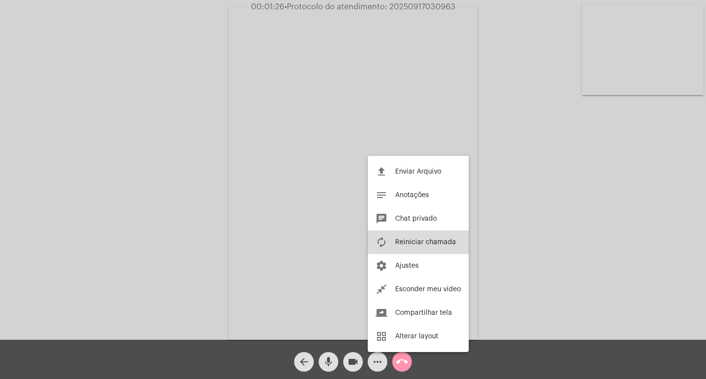 The height and width of the screenshot is (379, 706). I want to click on span: Esconder meu vídeo, so click(428, 289).